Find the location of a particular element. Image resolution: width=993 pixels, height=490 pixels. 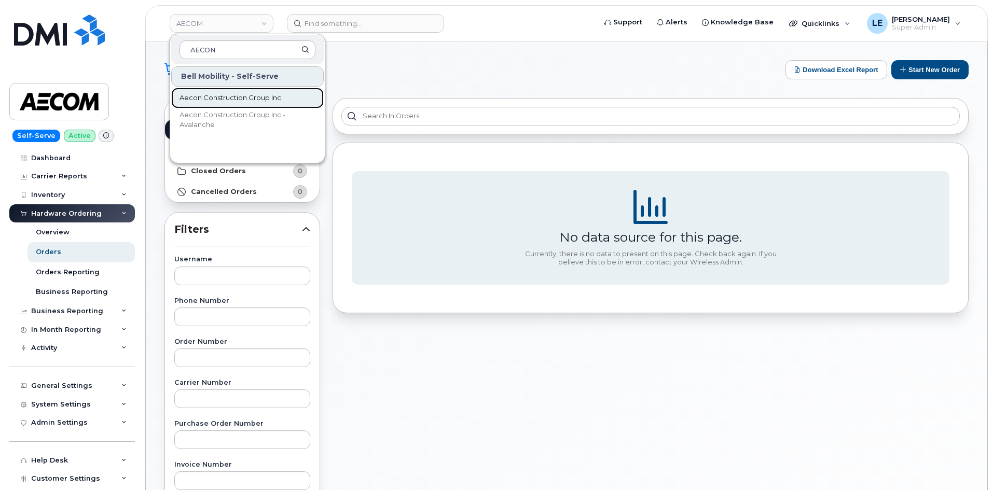

a: Processed Orders0 is located at coordinates (242, 150).